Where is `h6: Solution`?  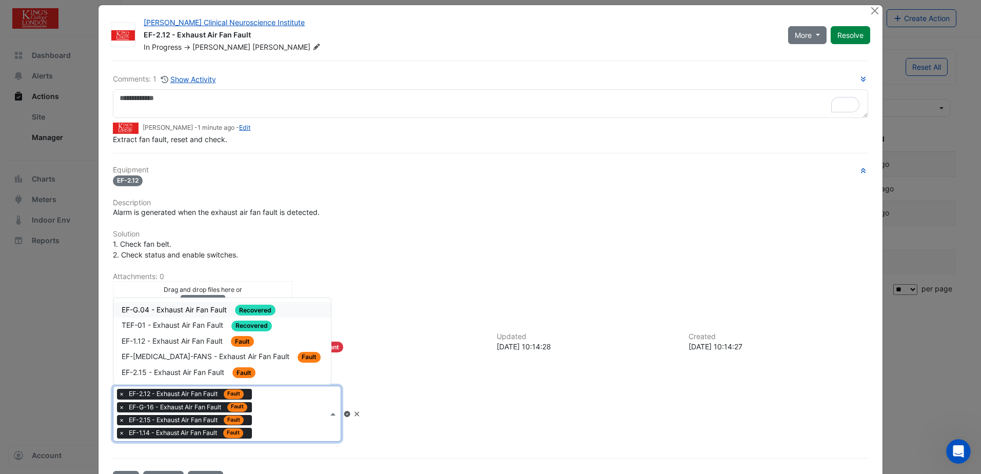 h6: Solution is located at coordinates (491, 234).